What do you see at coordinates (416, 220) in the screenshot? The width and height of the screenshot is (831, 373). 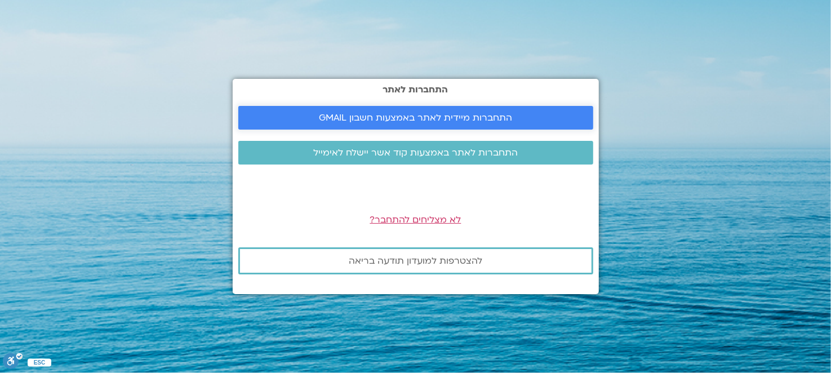 I see `a: לא מצליחים להתחבר?` at bounding box center [416, 220].